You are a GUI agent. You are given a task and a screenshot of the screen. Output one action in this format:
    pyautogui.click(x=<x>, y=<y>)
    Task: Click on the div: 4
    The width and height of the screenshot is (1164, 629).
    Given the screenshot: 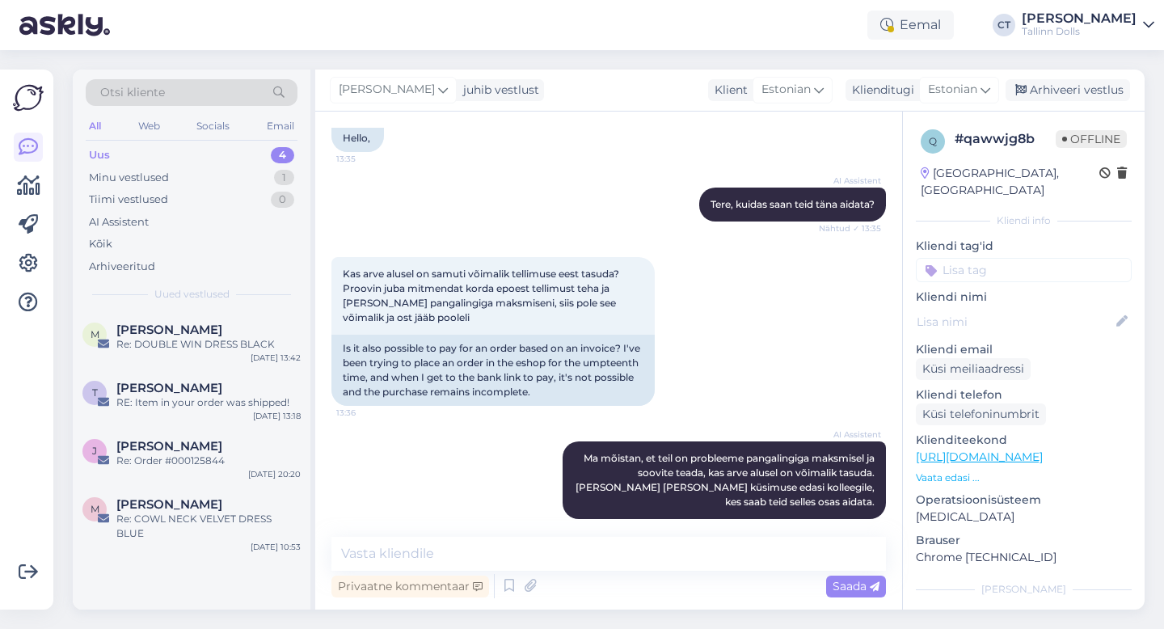 What is the action you would take?
    pyautogui.click(x=282, y=155)
    